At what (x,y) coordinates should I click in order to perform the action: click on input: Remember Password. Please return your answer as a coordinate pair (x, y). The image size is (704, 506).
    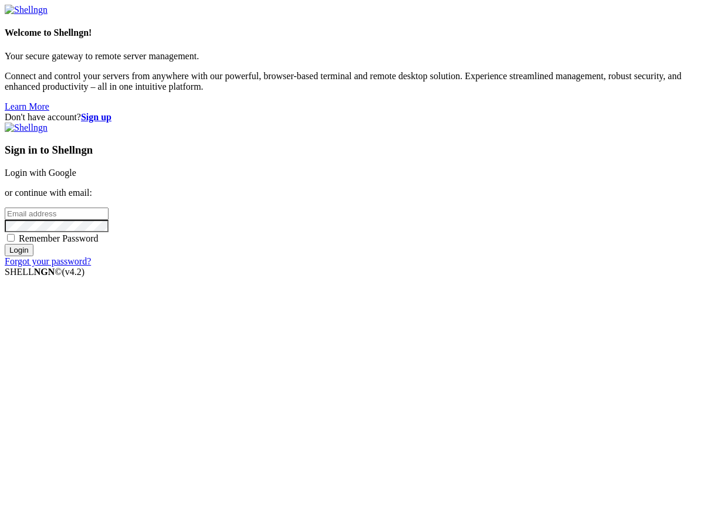
    Looking at the image, I should click on (11, 238).